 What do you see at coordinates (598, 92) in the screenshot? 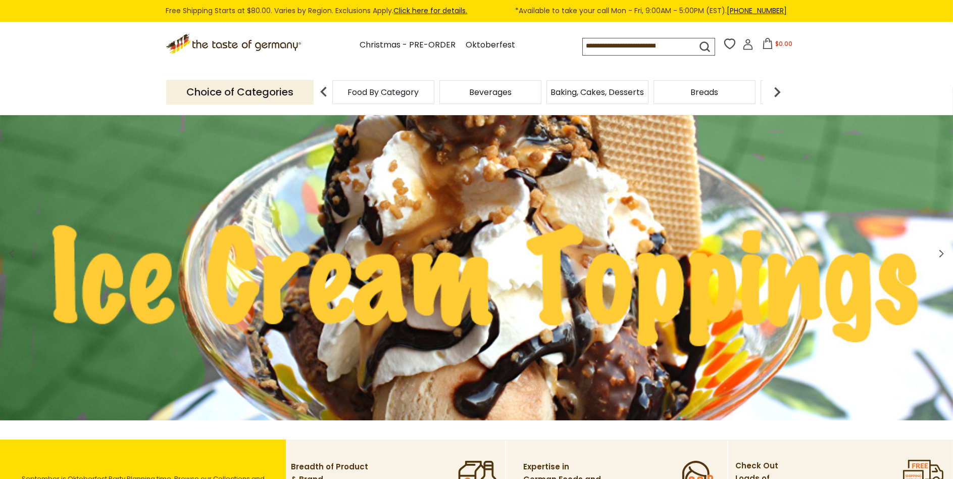
I see `span: Baking, Cakes, Desserts` at bounding box center [598, 92].